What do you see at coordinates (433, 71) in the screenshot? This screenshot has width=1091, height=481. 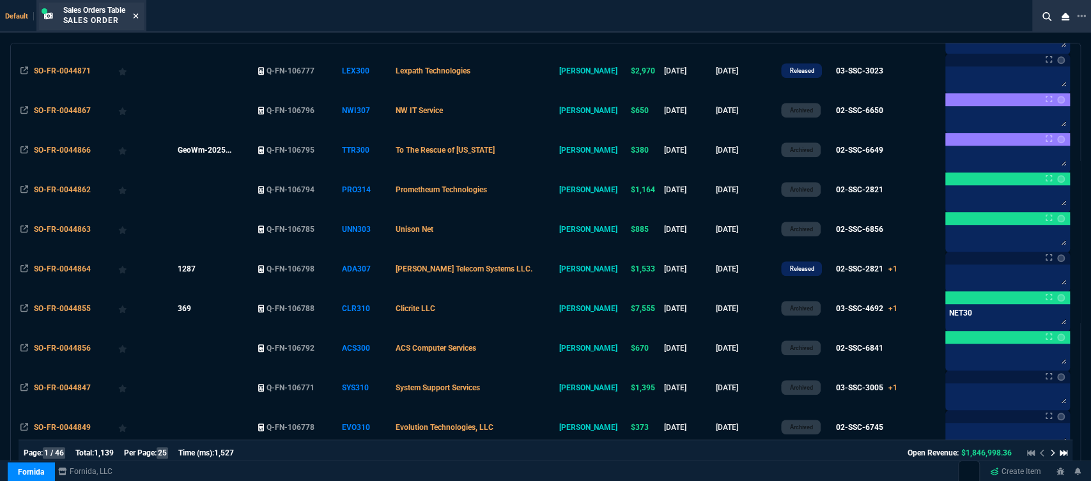 I see `span: Lexpath Technologies` at bounding box center [433, 71].